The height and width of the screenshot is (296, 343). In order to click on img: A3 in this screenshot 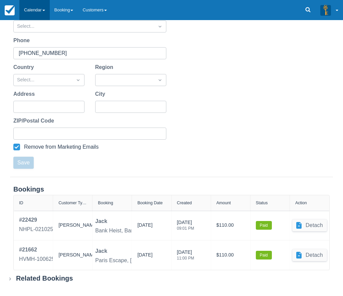, I will do `click(326, 10)`.